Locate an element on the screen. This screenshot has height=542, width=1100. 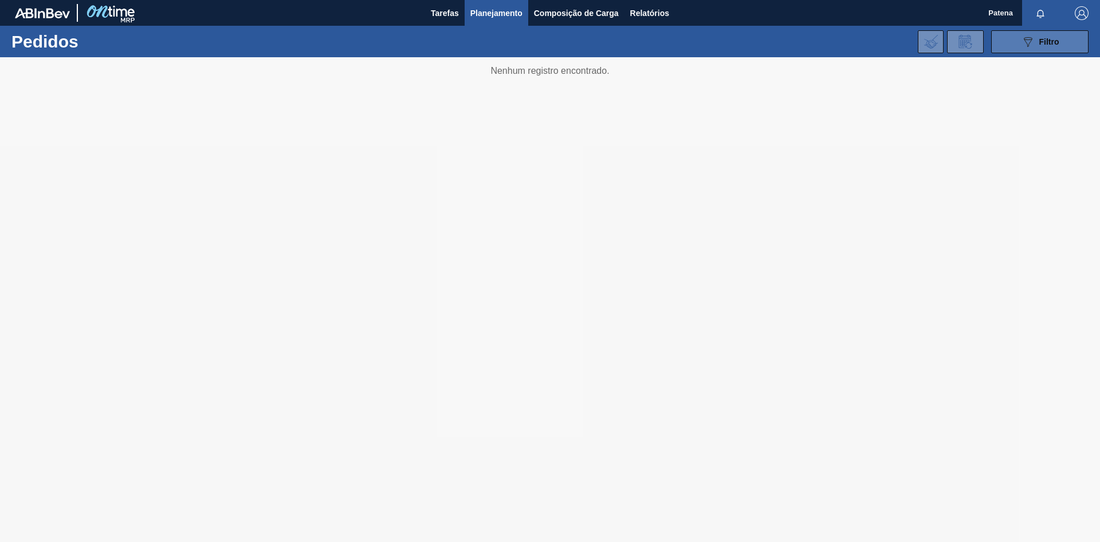
img: Logout is located at coordinates (1081, 13).